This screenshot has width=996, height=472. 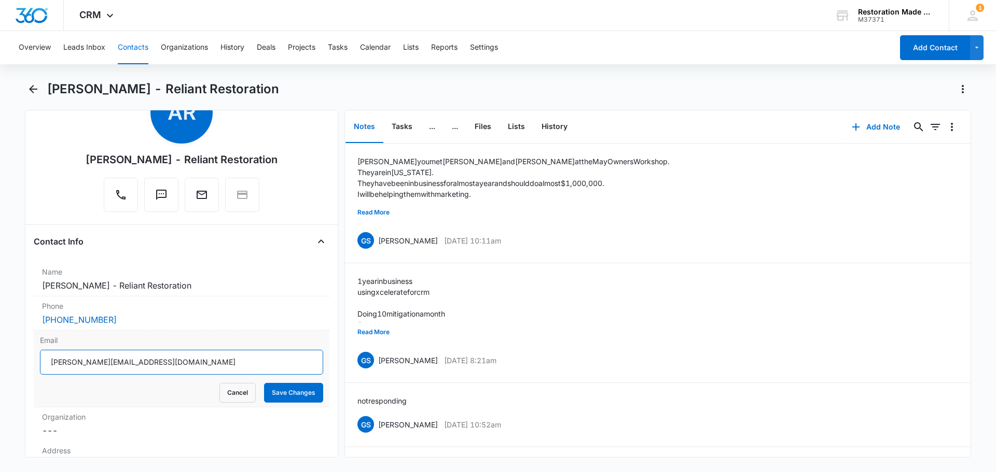 What do you see at coordinates (896, 12) in the screenshot?
I see `div: account name` at bounding box center [896, 12].